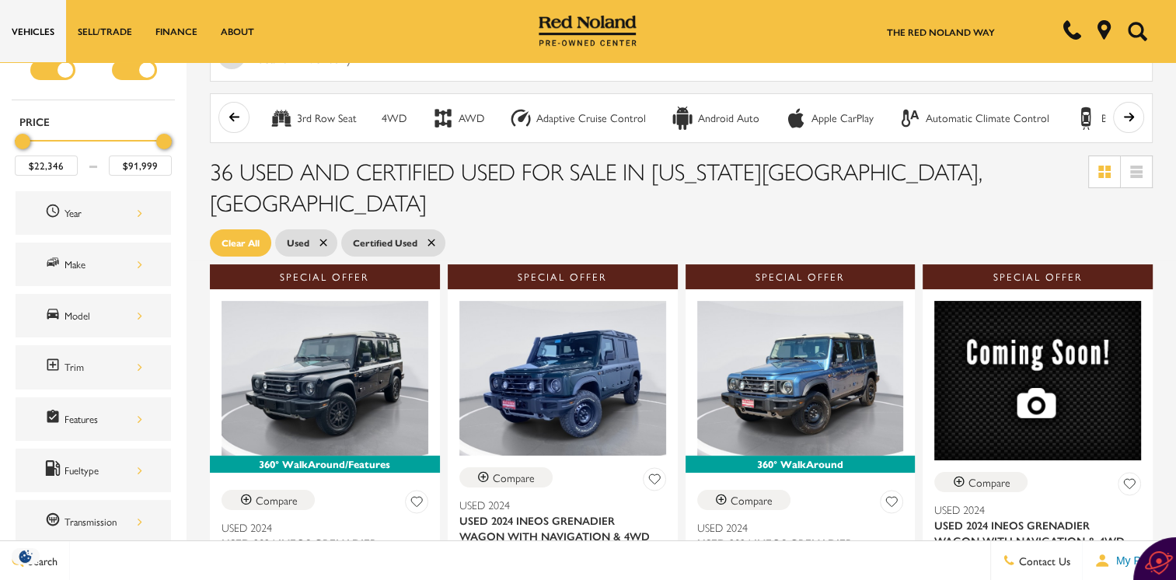  What do you see at coordinates (54, 264) in the screenshot?
I see `span: Make` at bounding box center [54, 264].